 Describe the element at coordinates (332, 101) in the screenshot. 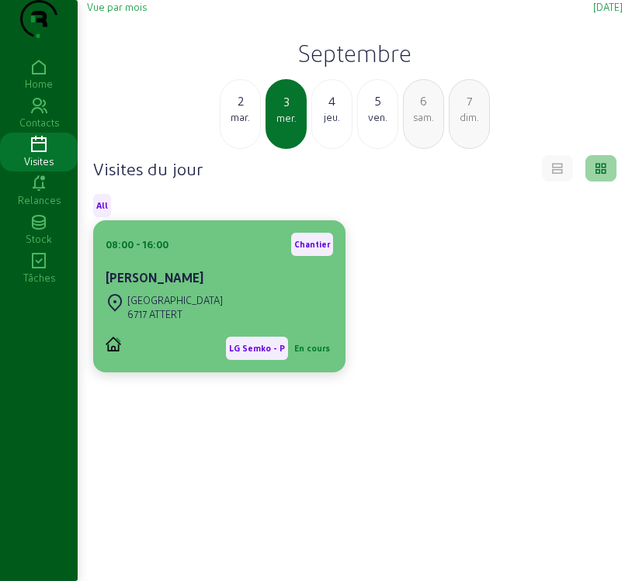

I see `div: 4` at that location.